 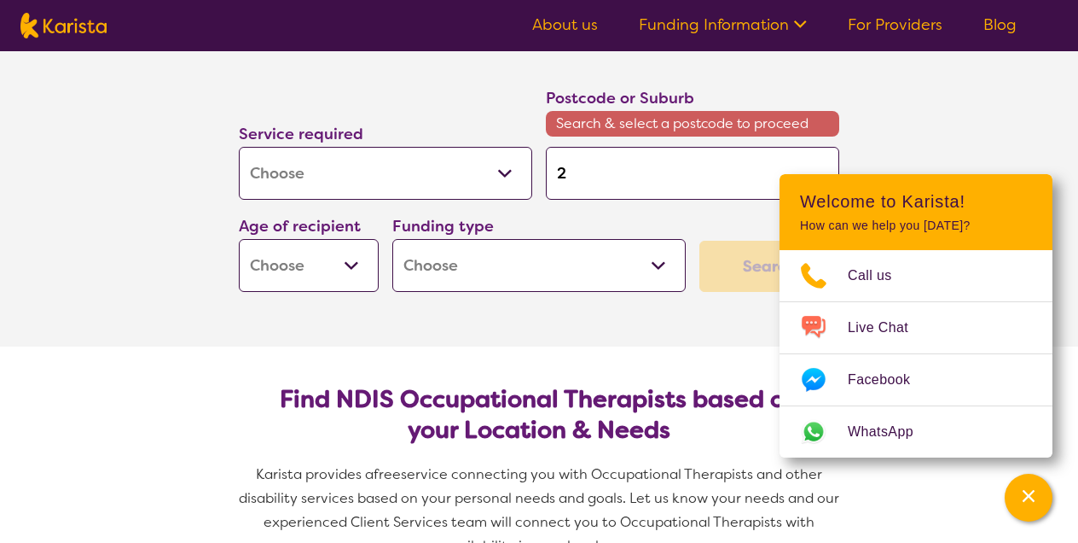 What do you see at coordinates (315, 473) in the screenshot?
I see `span: Karista provides a` at bounding box center [315, 473].